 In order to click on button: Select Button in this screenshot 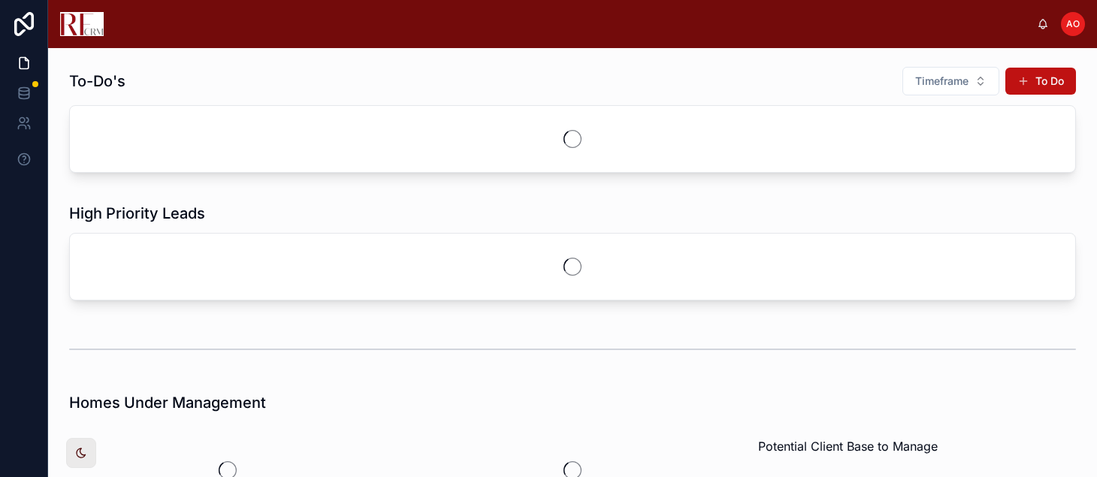, I will do `click(950, 81)`.